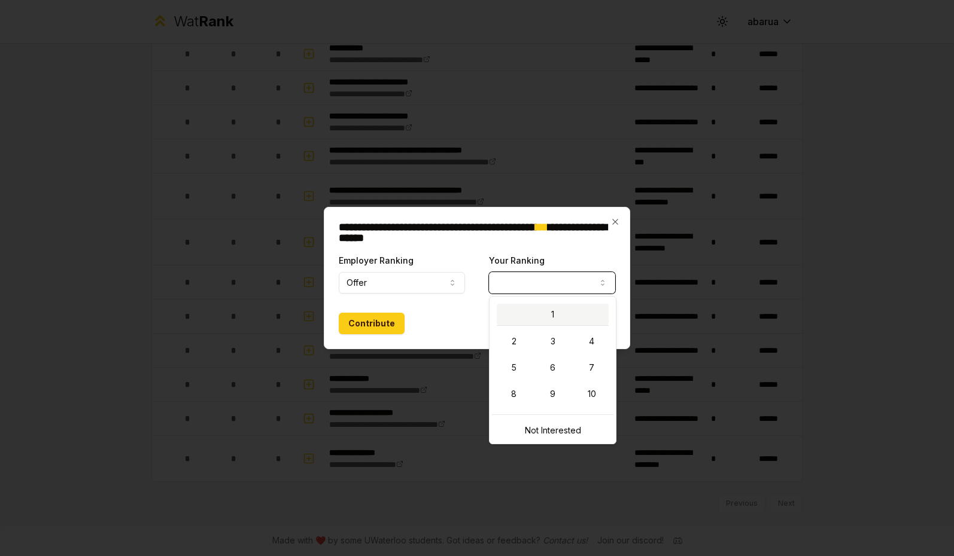 This screenshot has width=954, height=556. Describe the element at coordinates (376, 260) in the screenshot. I see `label: Employer Ranking` at that location.